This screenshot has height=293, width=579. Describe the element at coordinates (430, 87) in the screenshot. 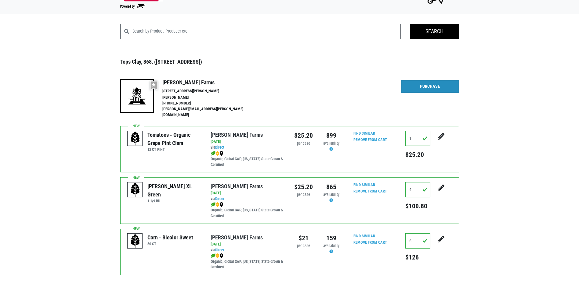

I see `a: Purchase` at that location.